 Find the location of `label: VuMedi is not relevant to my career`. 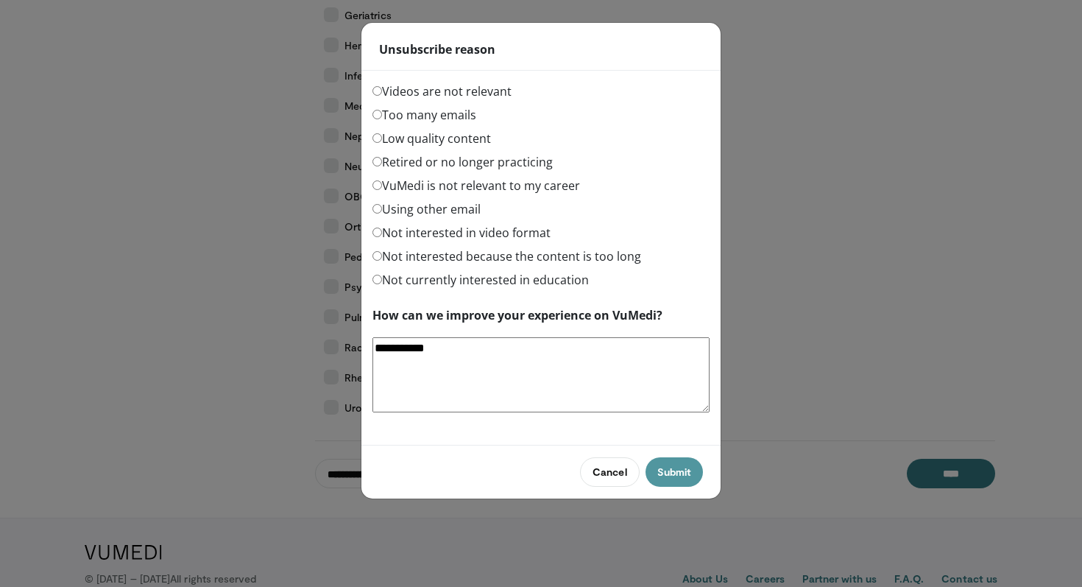

label: VuMedi is not relevant to my career is located at coordinates (476, 186).